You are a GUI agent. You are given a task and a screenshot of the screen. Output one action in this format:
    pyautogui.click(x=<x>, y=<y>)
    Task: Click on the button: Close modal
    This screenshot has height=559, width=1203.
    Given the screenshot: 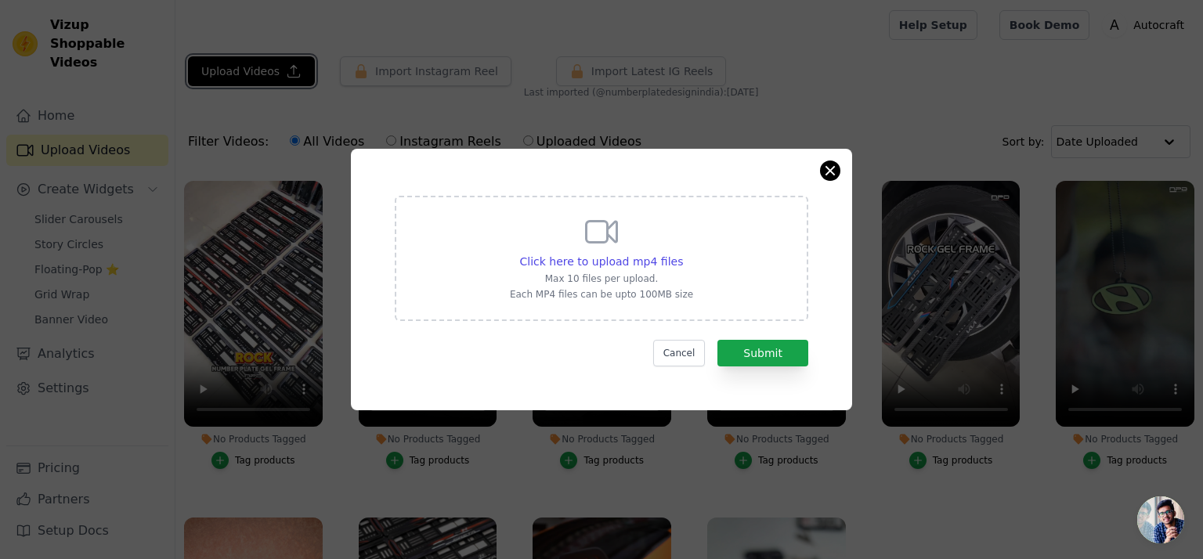 What is the action you would take?
    pyautogui.click(x=830, y=171)
    